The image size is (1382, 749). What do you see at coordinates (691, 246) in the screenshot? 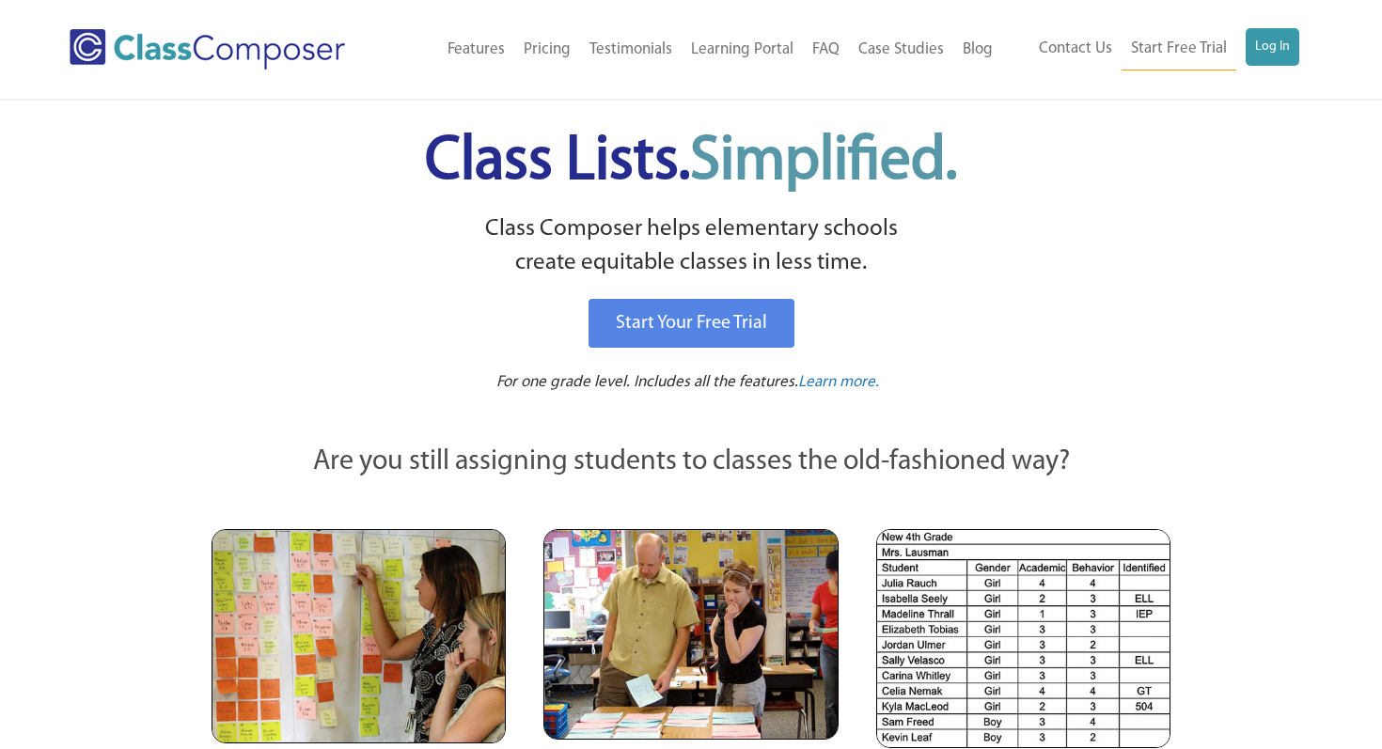
I see `p: Class Composer helps elementary schools create equitable classes in less time.` at bounding box center [691, 246].